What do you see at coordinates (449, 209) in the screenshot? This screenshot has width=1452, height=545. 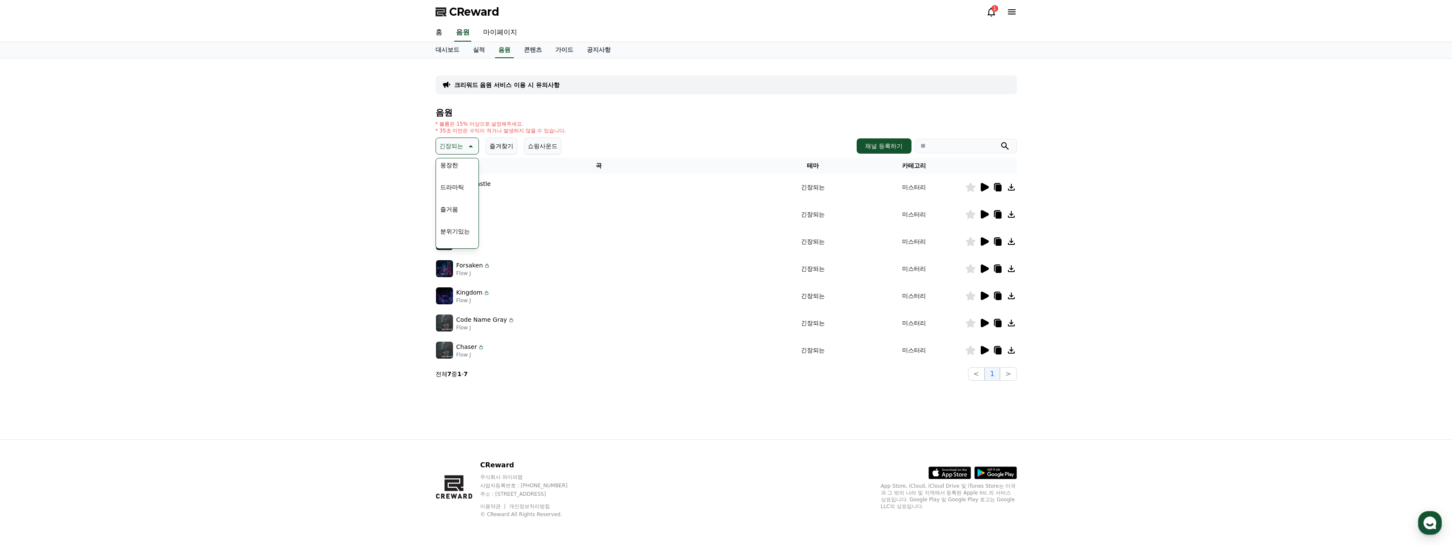 I see `button: 즐거움` at bounding box center [449, 209].